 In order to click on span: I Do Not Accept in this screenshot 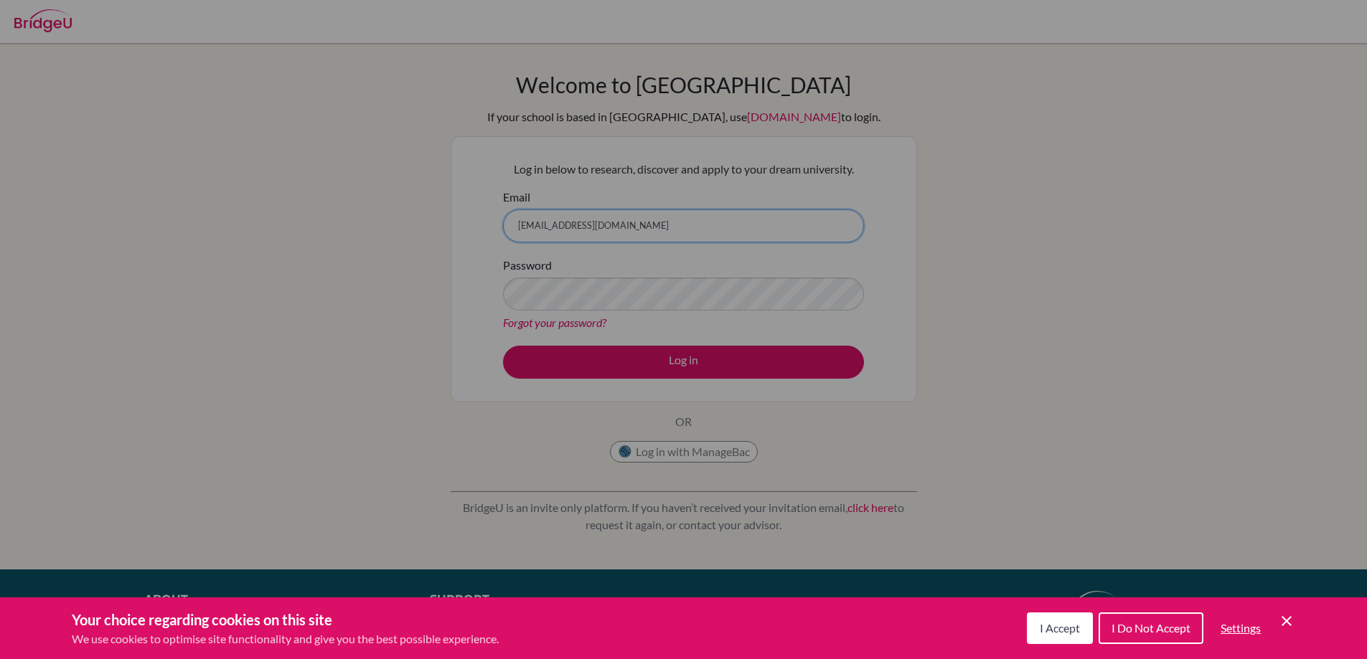, I will do `click(1151, 628)`.